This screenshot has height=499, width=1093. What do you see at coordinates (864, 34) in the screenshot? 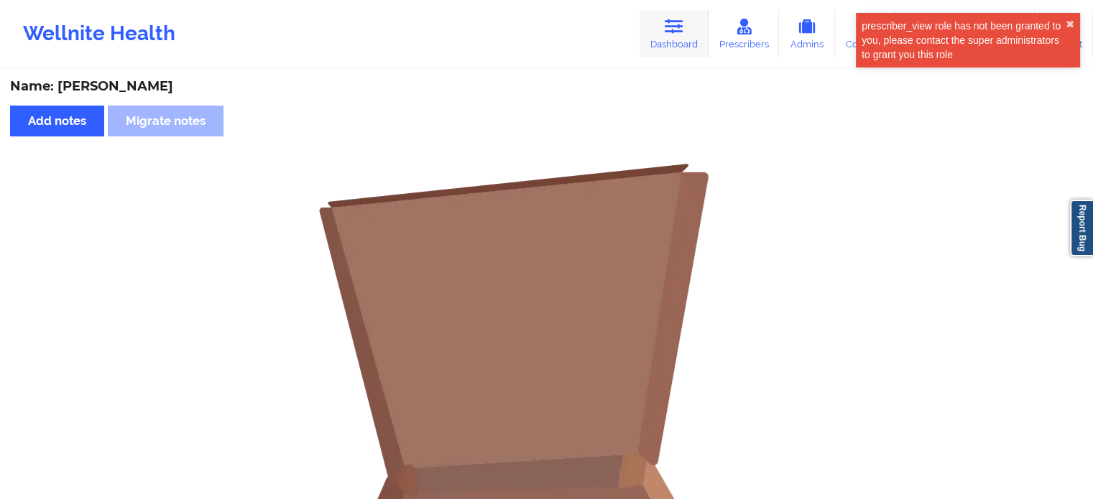
I see `a: Coaches` at bounding box center [864, 34].